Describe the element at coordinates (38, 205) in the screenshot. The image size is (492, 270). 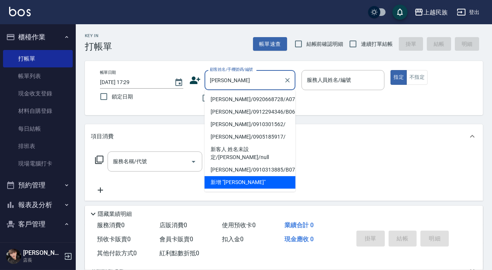
I see `button: 報表及分析` at that location.